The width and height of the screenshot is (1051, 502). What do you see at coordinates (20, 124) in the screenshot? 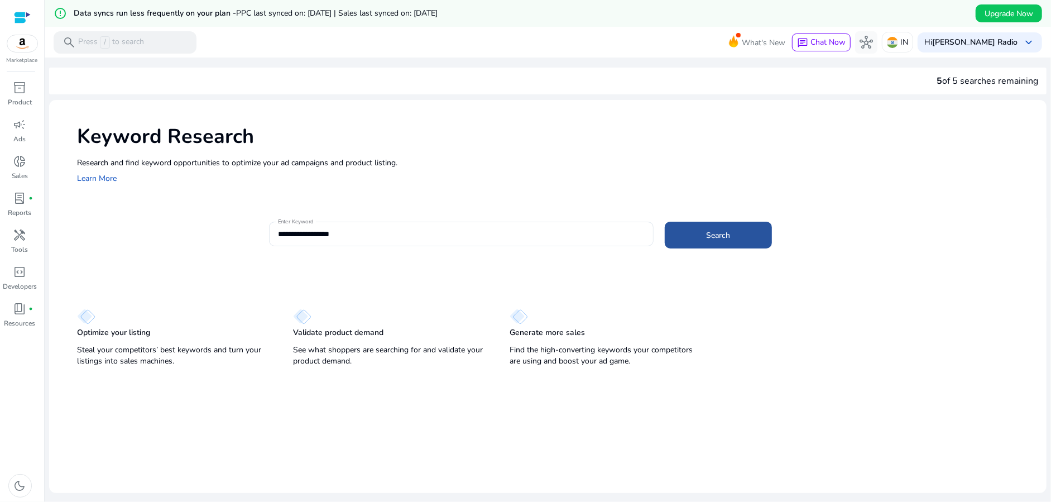
I see `span: campaign` at bounding box center [20, 124].